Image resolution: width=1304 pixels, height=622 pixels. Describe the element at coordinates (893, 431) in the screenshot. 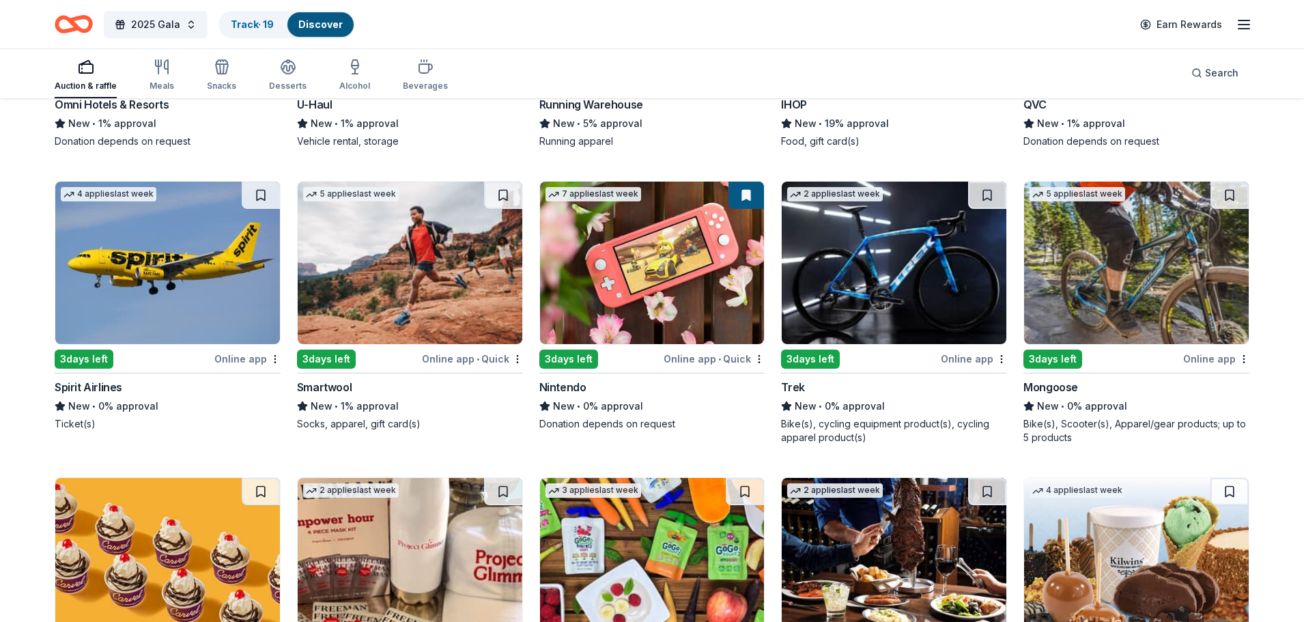

I see `div: Bike(s), cycling equipment product(s), cycling apparel product(s)` at that location.